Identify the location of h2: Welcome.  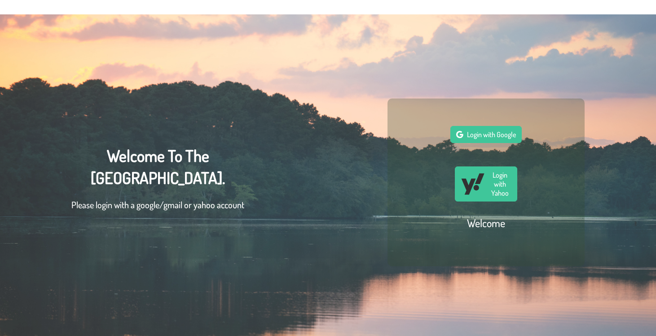
(486, 222).